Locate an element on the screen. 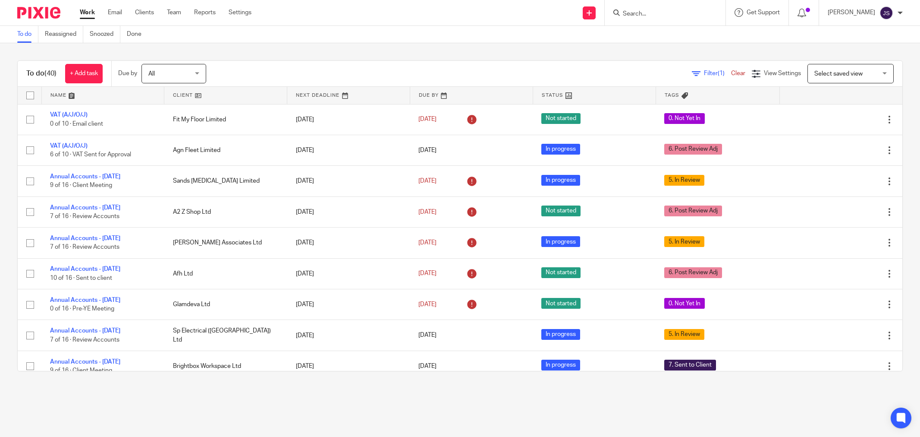 Image resolution: width=920 pixels, height=437 pixels. span: 6 of 10 · VAT Sent for Approval is located at coordinates (91, 154).